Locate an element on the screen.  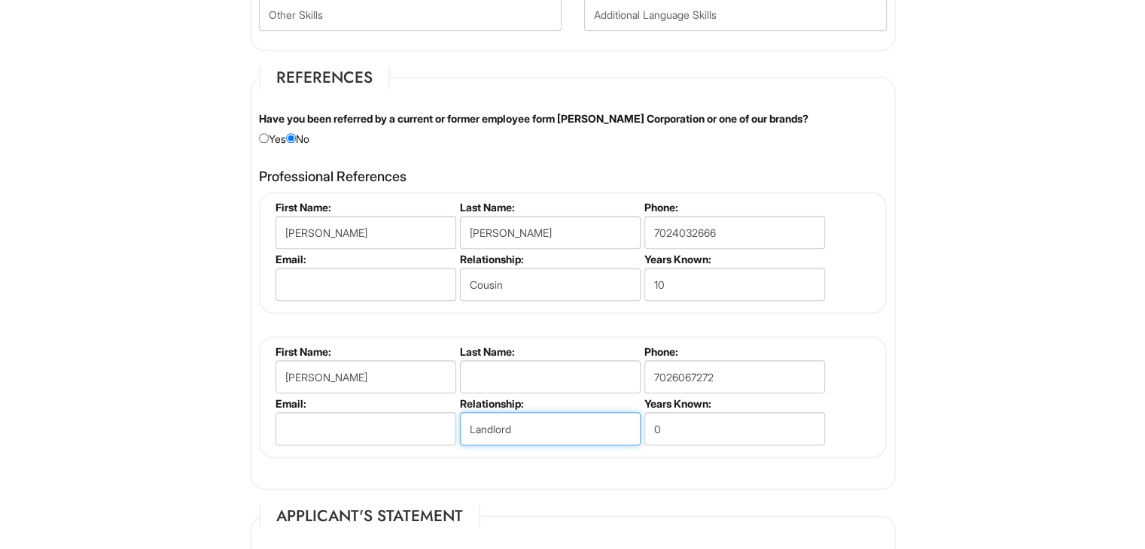
legend: Applicant's Statement is located at coordinates (370, 516).